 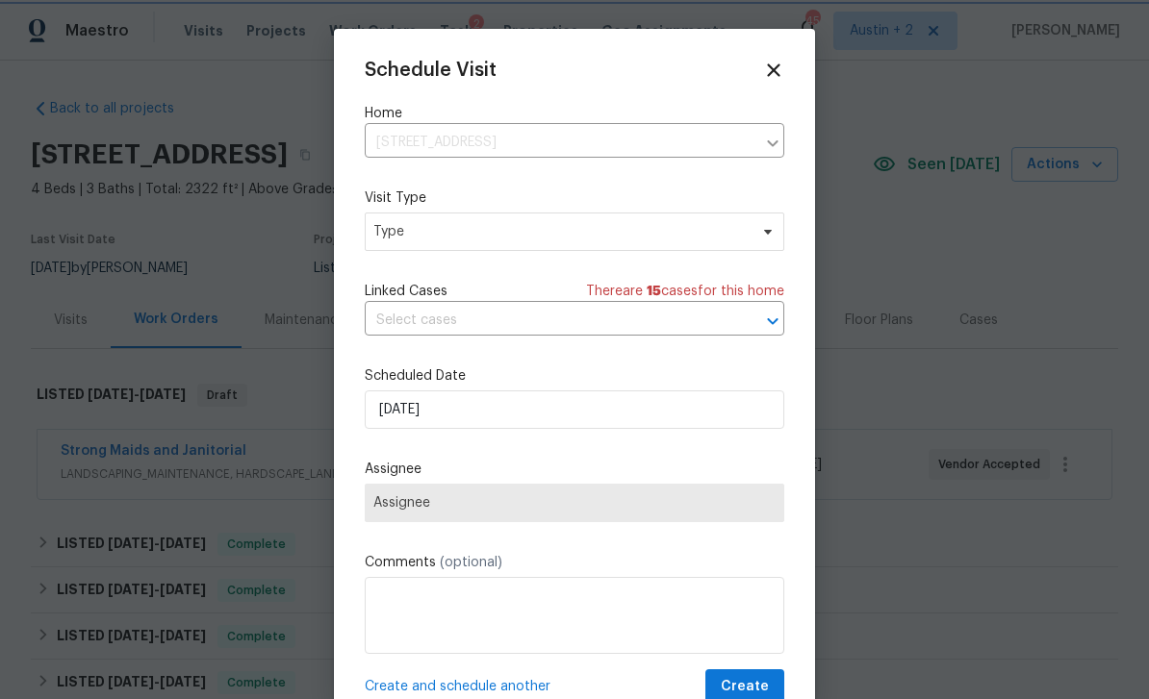 I want to click on span: (optional), so click(x=470, y=563).